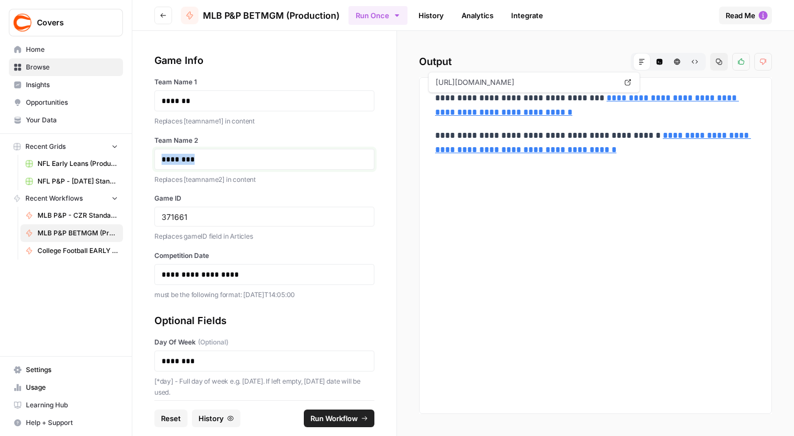  I want to click on button: Help + Support, so click(66, 423).